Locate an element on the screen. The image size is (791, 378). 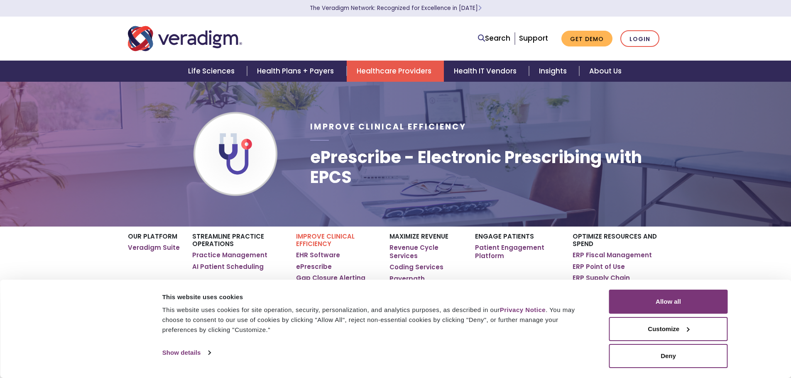
a: Patient Engagement Platform is located at coordinates (517, 252).